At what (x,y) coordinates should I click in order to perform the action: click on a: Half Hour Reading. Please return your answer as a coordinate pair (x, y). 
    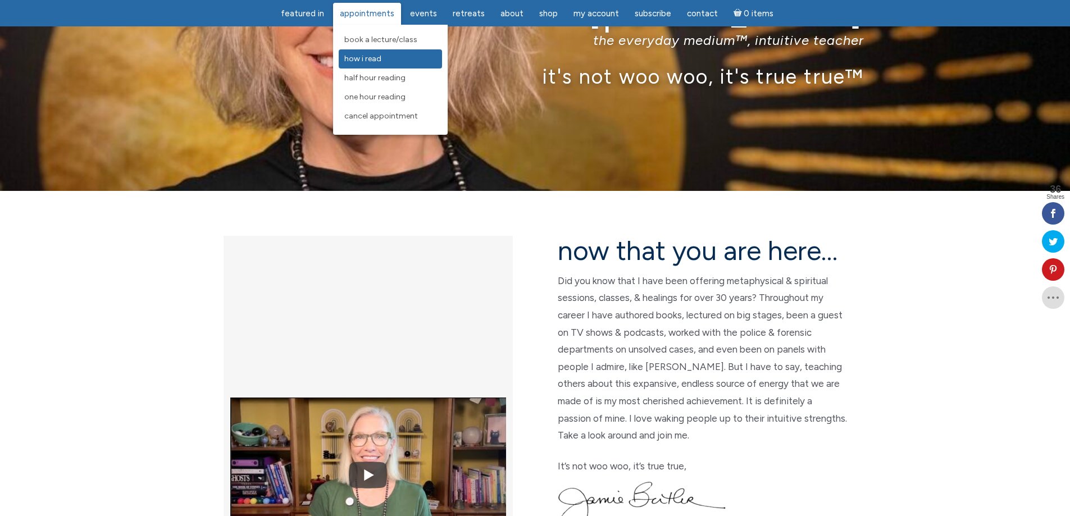
    Looking at the image, I should click on (390, 78).